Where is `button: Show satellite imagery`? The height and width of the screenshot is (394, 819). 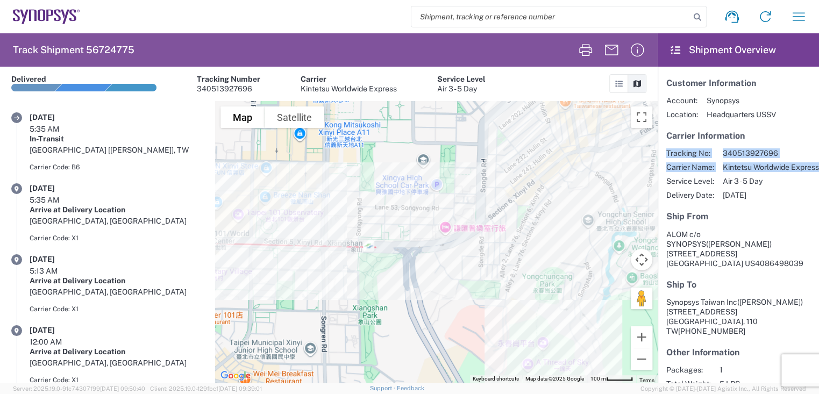 button: Show satellite imagery is located at coordinates (294, 117).